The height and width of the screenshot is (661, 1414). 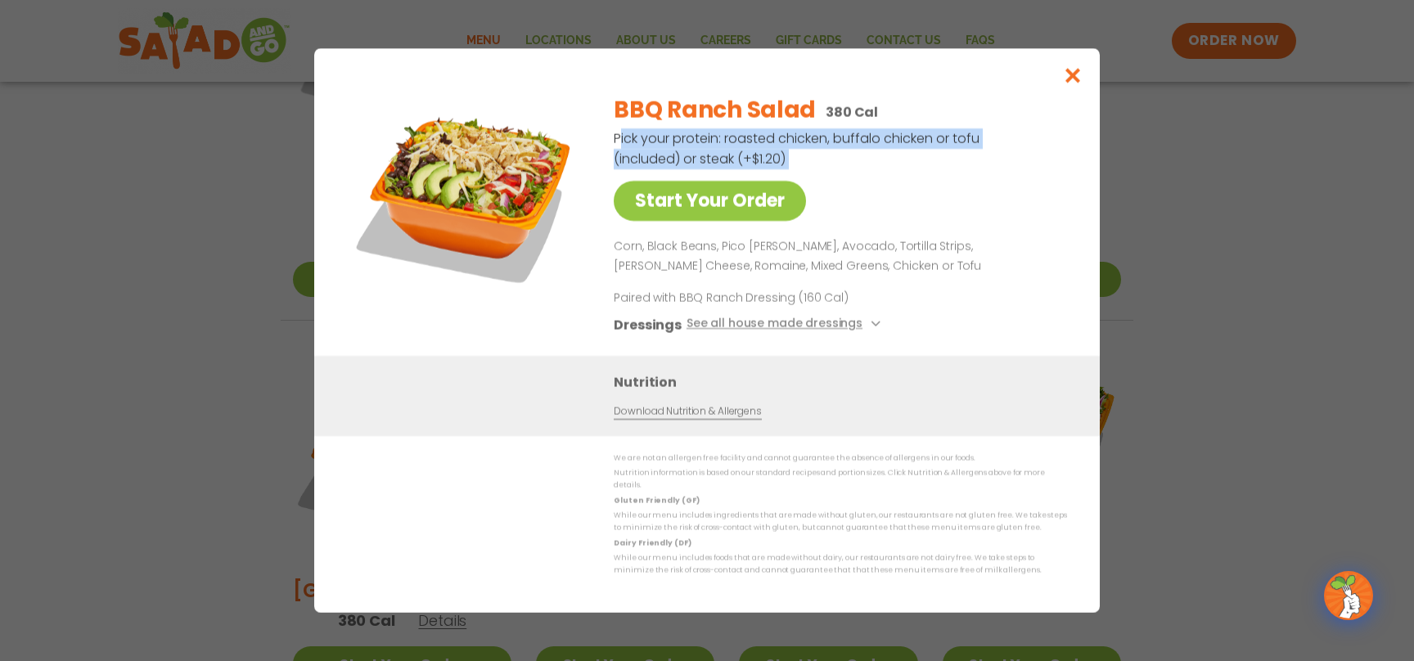 I want to click on h3: Nutrition, so click(x=845, y=382).